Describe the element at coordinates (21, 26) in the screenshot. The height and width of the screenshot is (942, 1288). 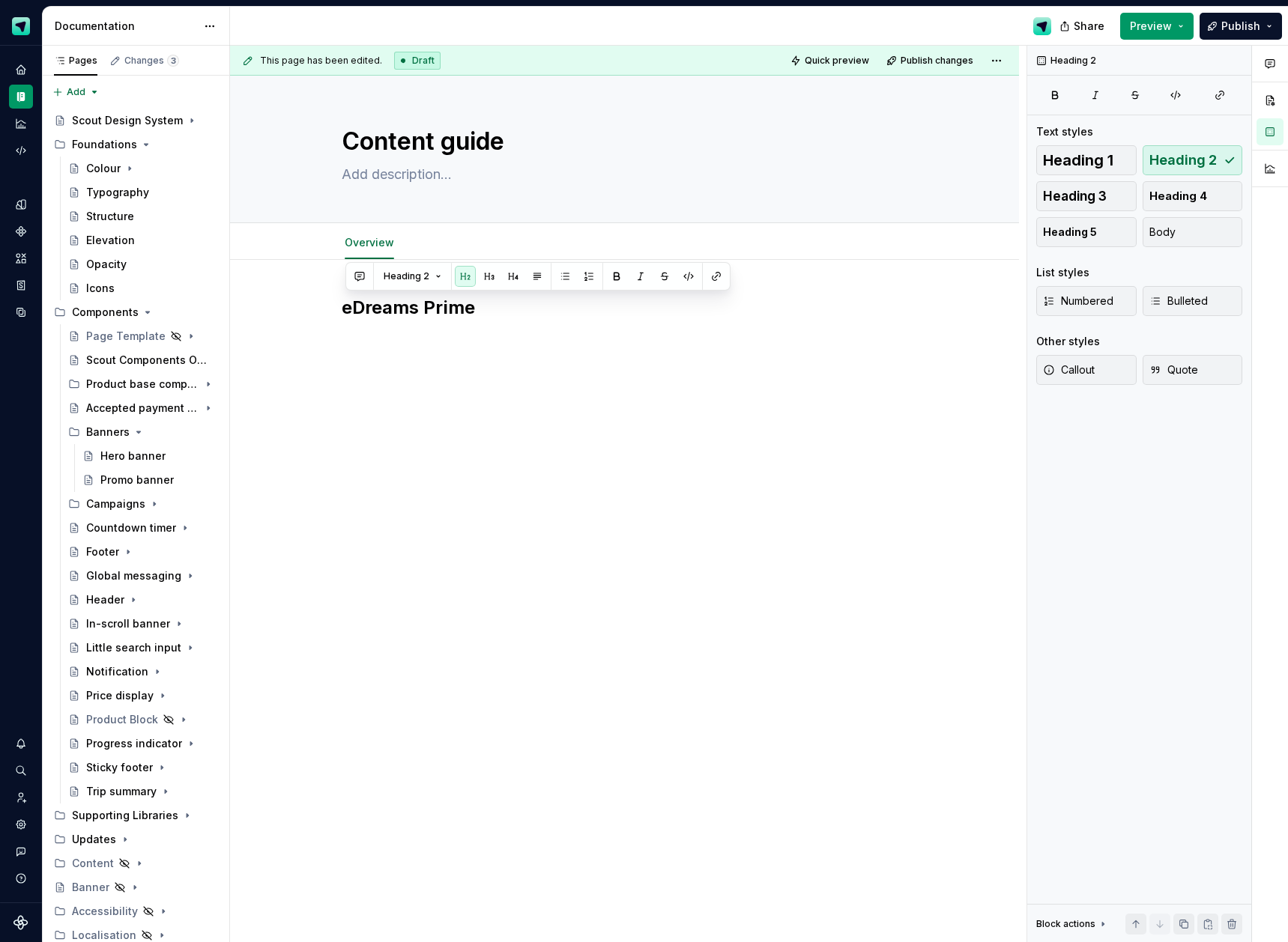
I see `img: e611c74b-76fc-4ef0-bafa-dc494cd4cb8a.png` at that location.